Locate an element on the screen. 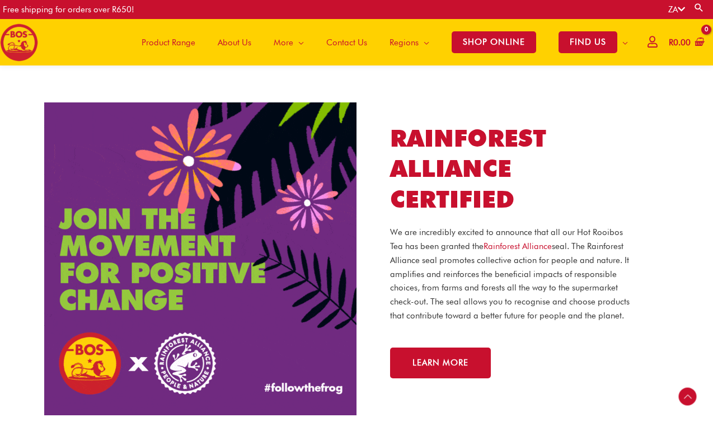 Image resolution: width=713 pixels, height=422 pixels. a: View Shopping Cart, empty is located at coordinates (685, 43).